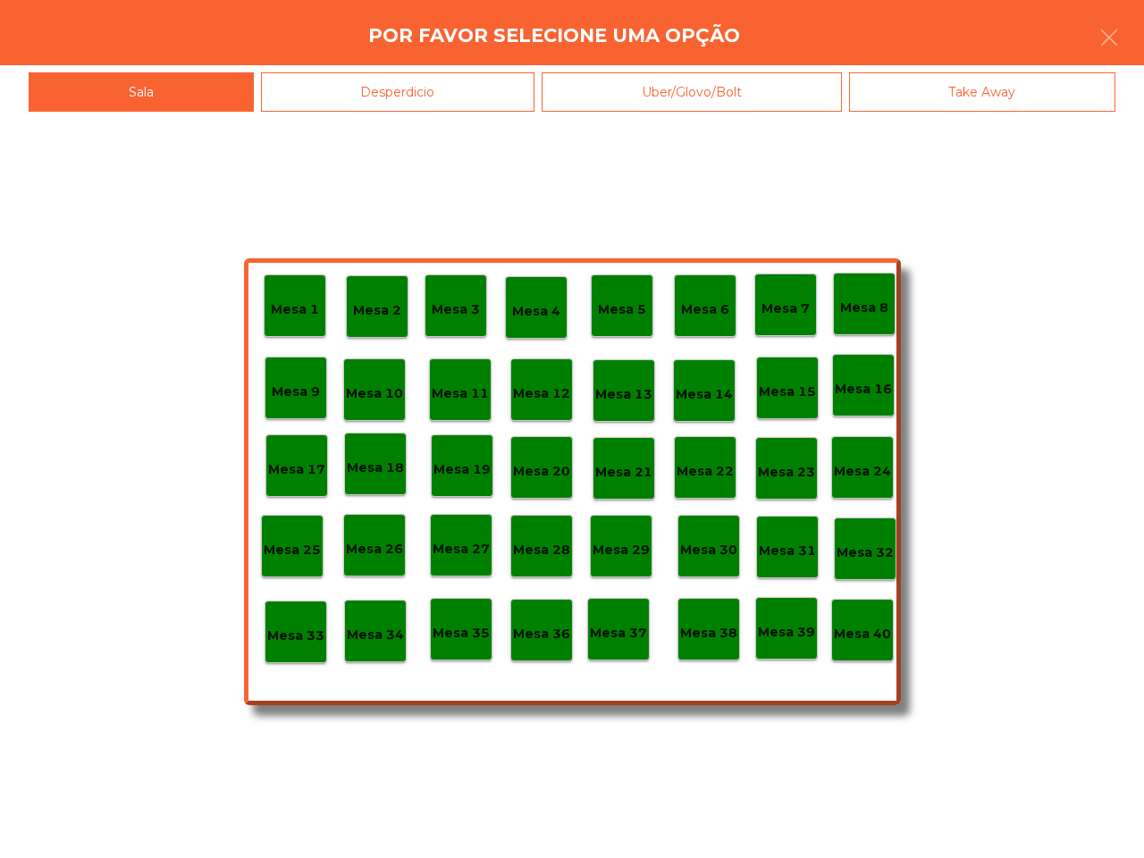 The image size is (1144, 858). Describe the element at coordinates (541, 633) in the screenshot. I see `p: Mesa 36` at that location.